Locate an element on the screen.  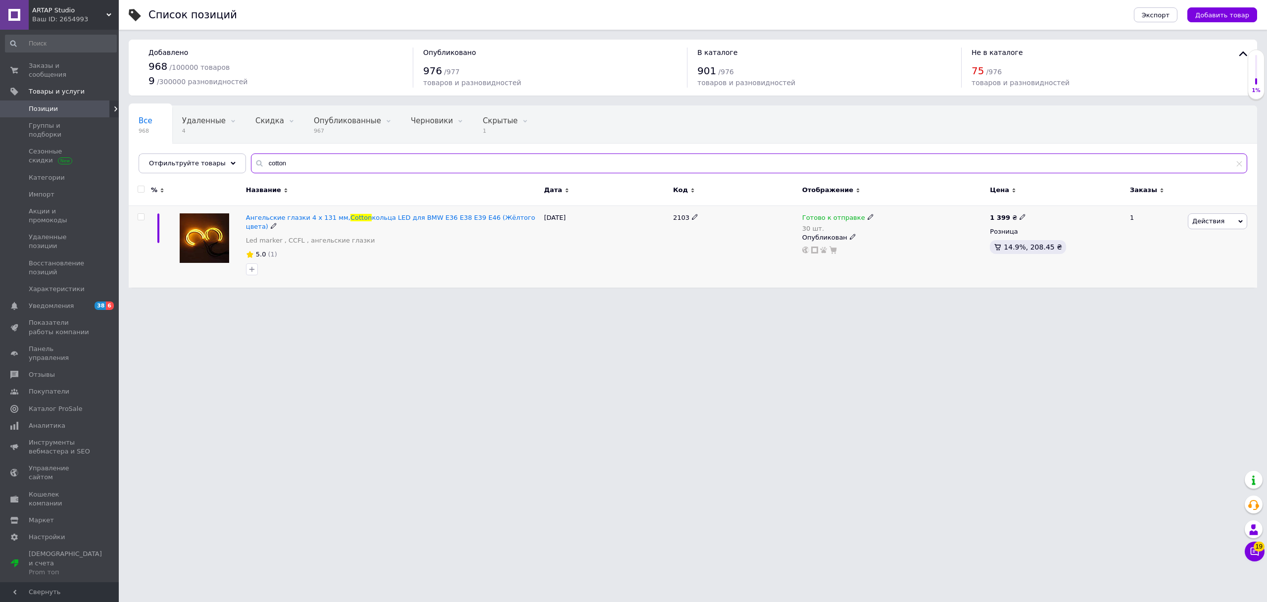
button: Чат с покупателем19 is located at coordinates (1254, 551).